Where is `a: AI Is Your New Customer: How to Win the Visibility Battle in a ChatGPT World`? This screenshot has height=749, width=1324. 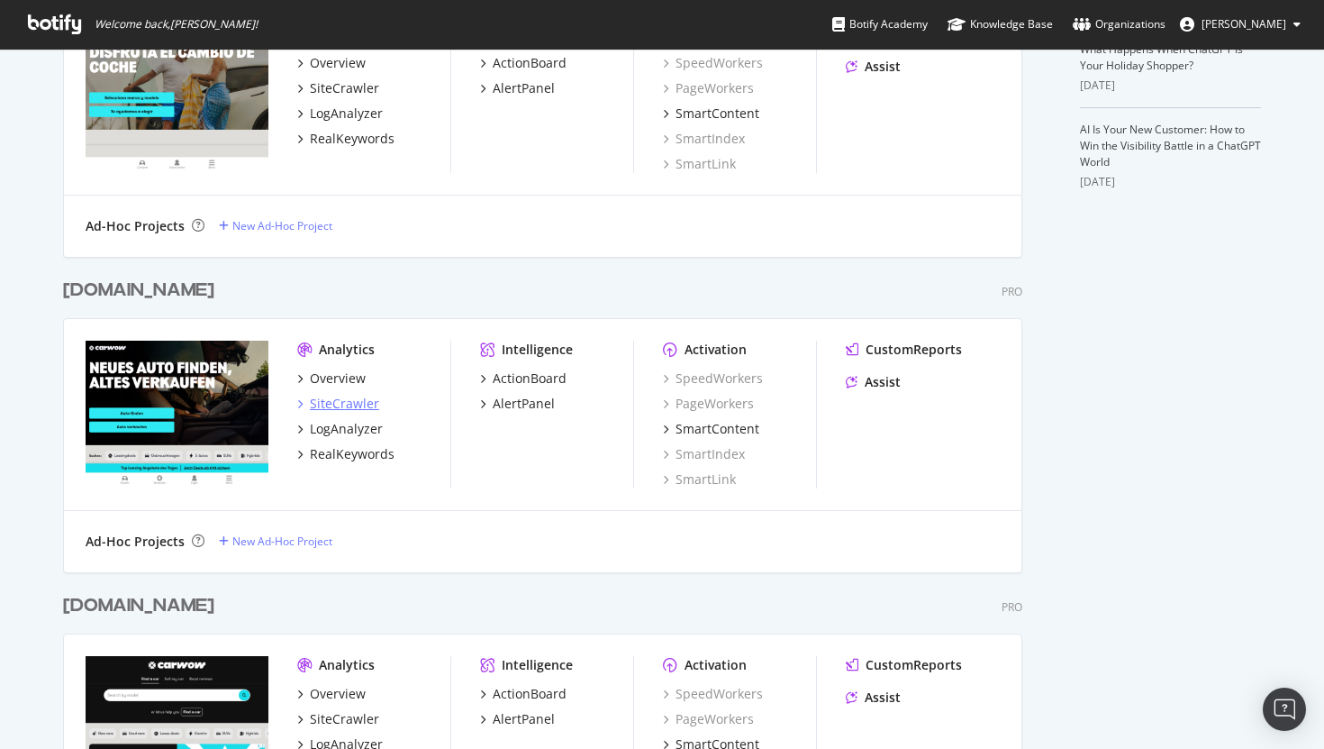
a: AI Is Your New Customer: How to Win the Visibility Battle in a ChatGPT World is located at coordinates (1170, 145).